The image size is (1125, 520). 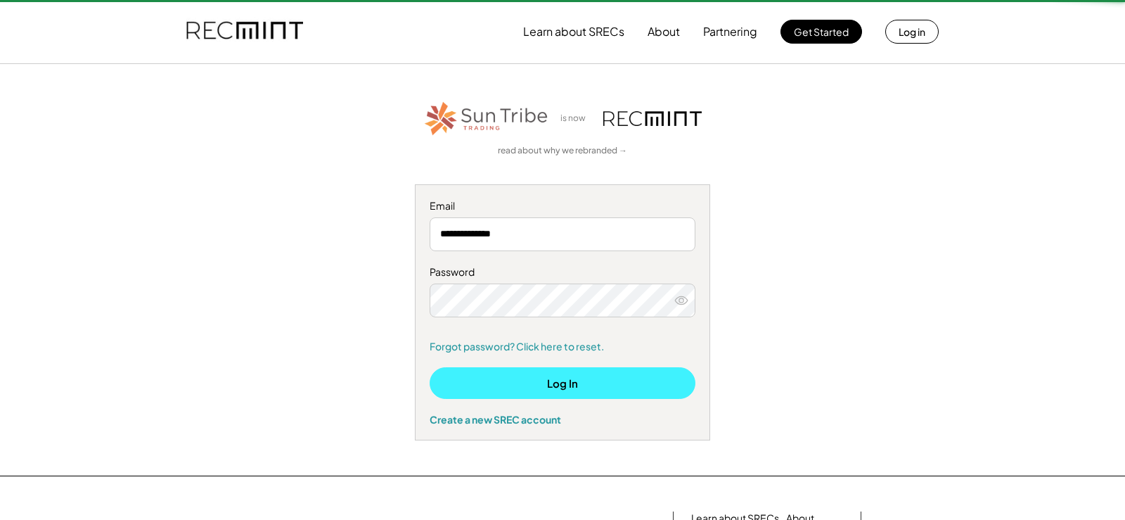 What do you see at coordinates (562, 150) in the screenshot?
I see `a: read about why we rebranded →` at bounding box center [562, 150].